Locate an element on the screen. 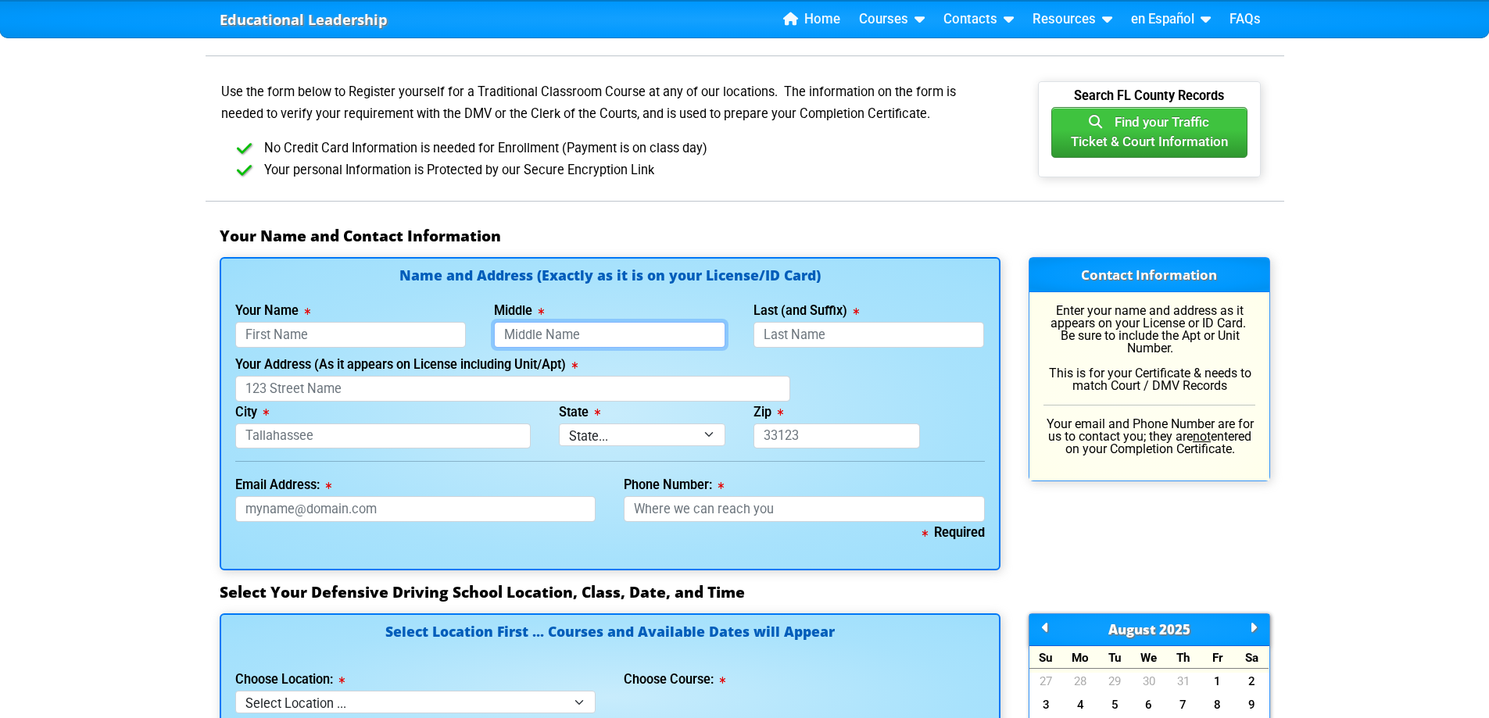 This screenshot has height=718, width=1489. a: en Español is located at coordinates (1171, 20).